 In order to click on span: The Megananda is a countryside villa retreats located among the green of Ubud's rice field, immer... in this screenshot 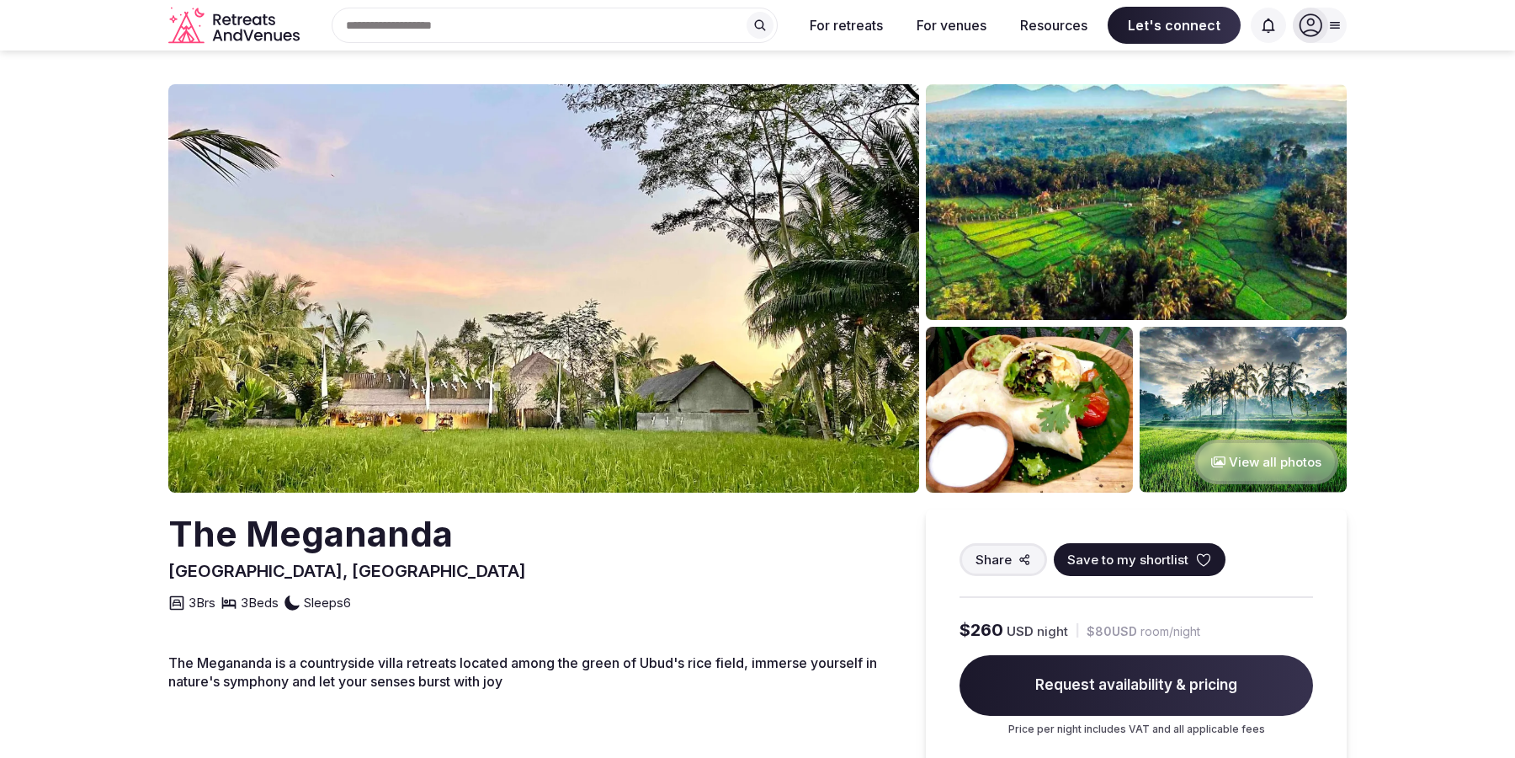, I will do `click(523, 672)`.